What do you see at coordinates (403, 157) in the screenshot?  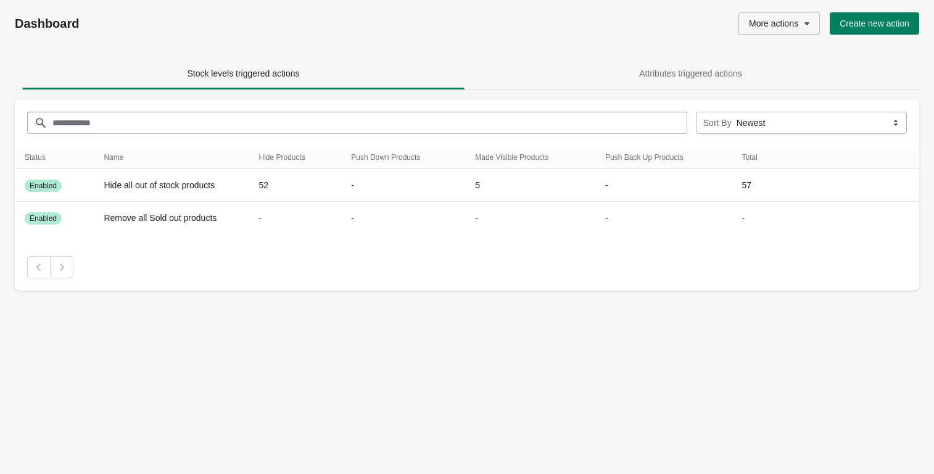 I see `th: Push Down Products` at bounding box center [403, 157].